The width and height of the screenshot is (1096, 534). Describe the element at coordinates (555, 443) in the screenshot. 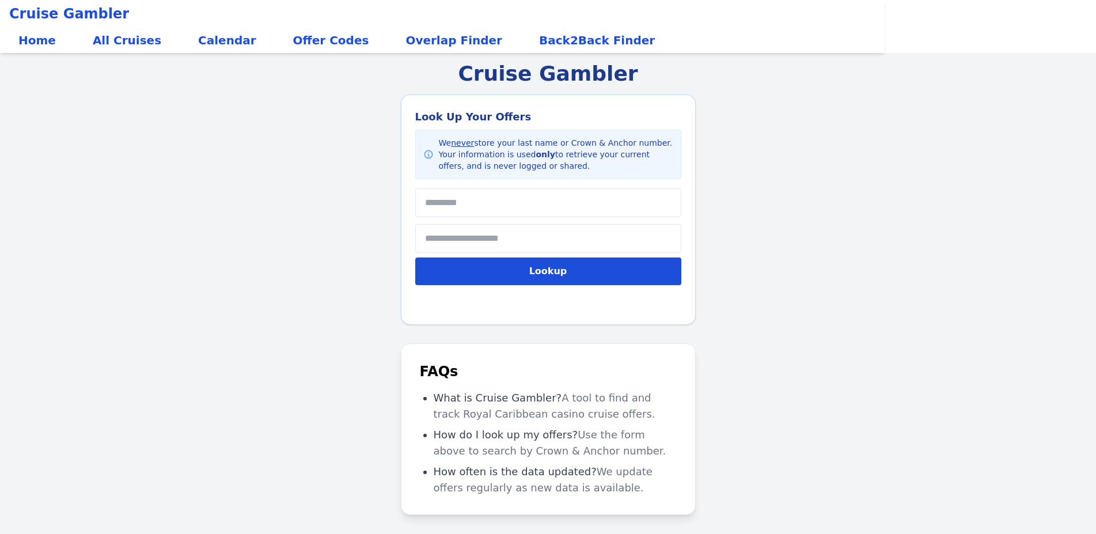

I see `li: How do I look up my offers?` at that location.